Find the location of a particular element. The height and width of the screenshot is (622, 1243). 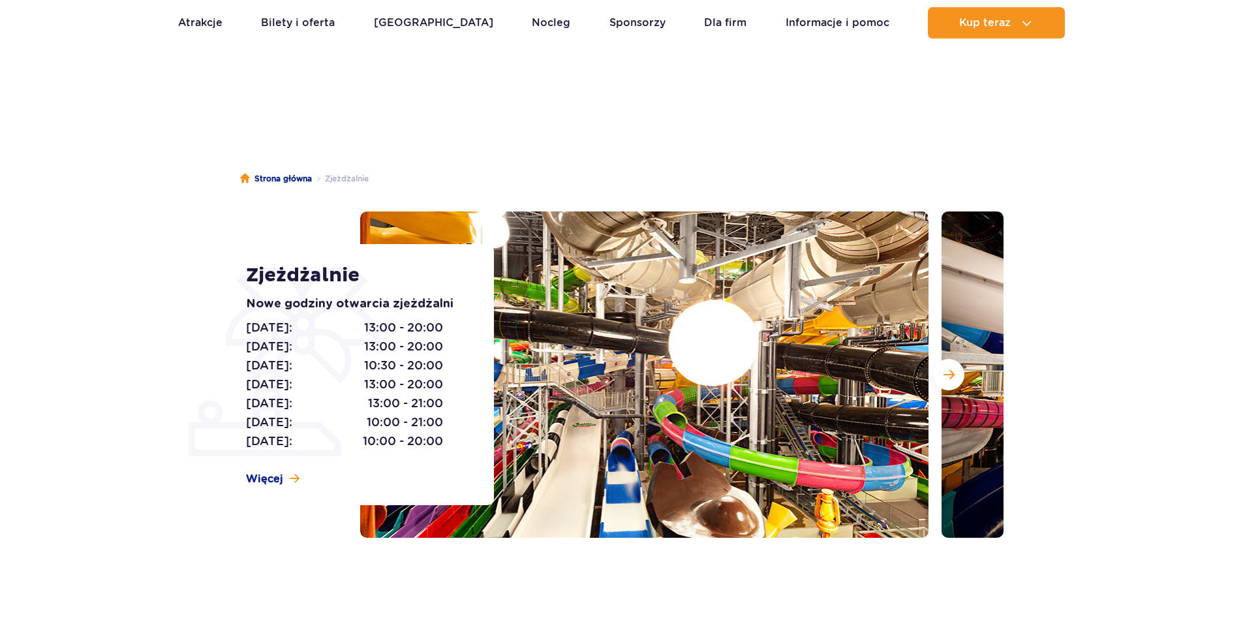

span: 10:30 - 20:00 is located at coordinates (403, 365).